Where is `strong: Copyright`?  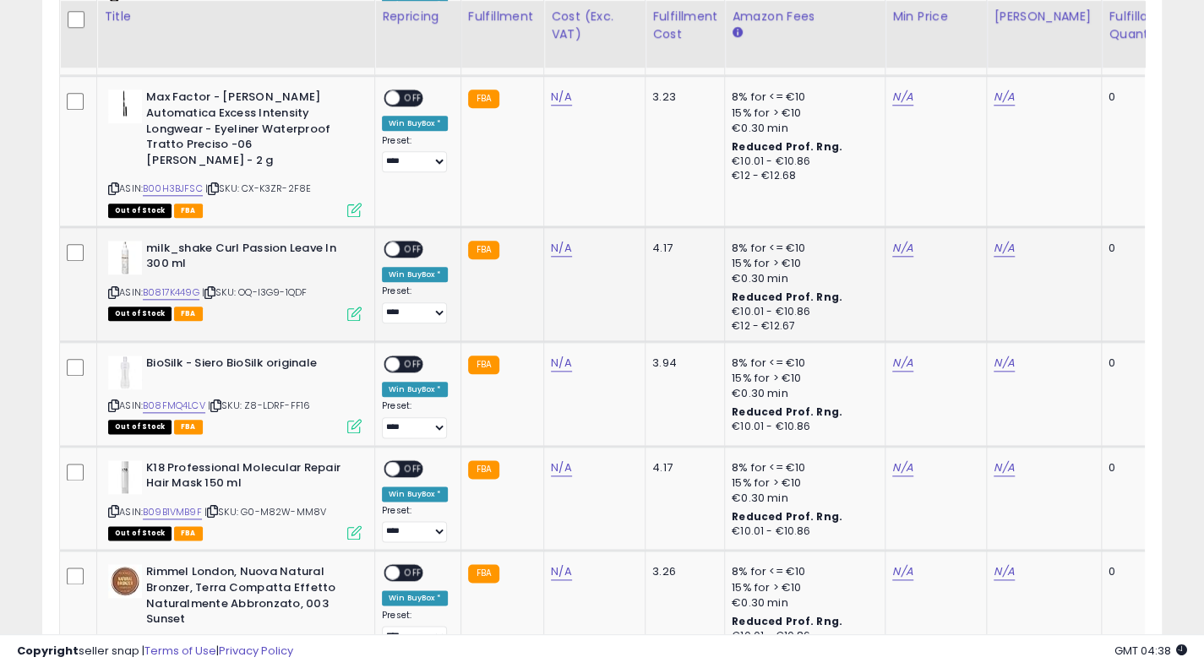
strong: Copyright is located at coordinates (47, 651).